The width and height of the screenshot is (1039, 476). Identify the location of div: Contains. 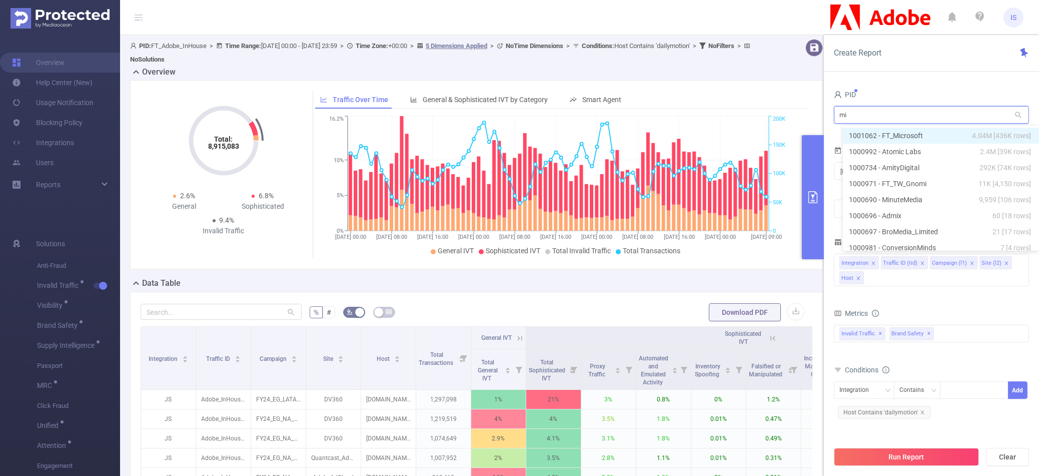
(915, 390).